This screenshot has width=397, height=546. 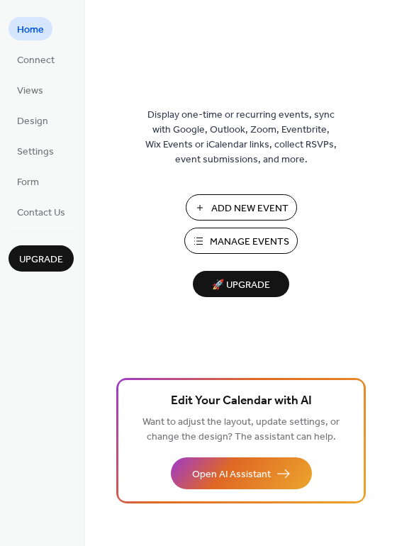 I want to click on button: Upgrade, so click(x=41, y=258).